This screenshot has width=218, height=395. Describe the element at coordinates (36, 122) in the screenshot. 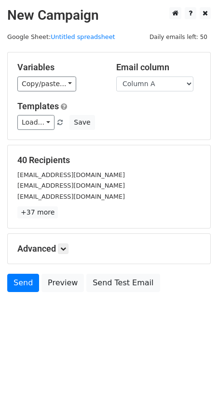

I see `a: Load...` at that location.